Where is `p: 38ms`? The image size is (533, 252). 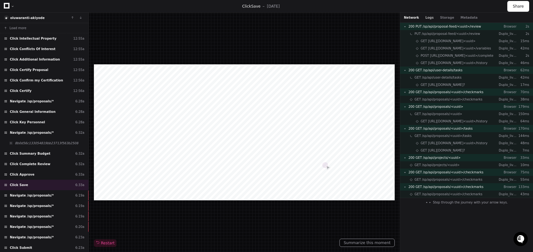 p: 38ms is located at coordinates (522, 99).